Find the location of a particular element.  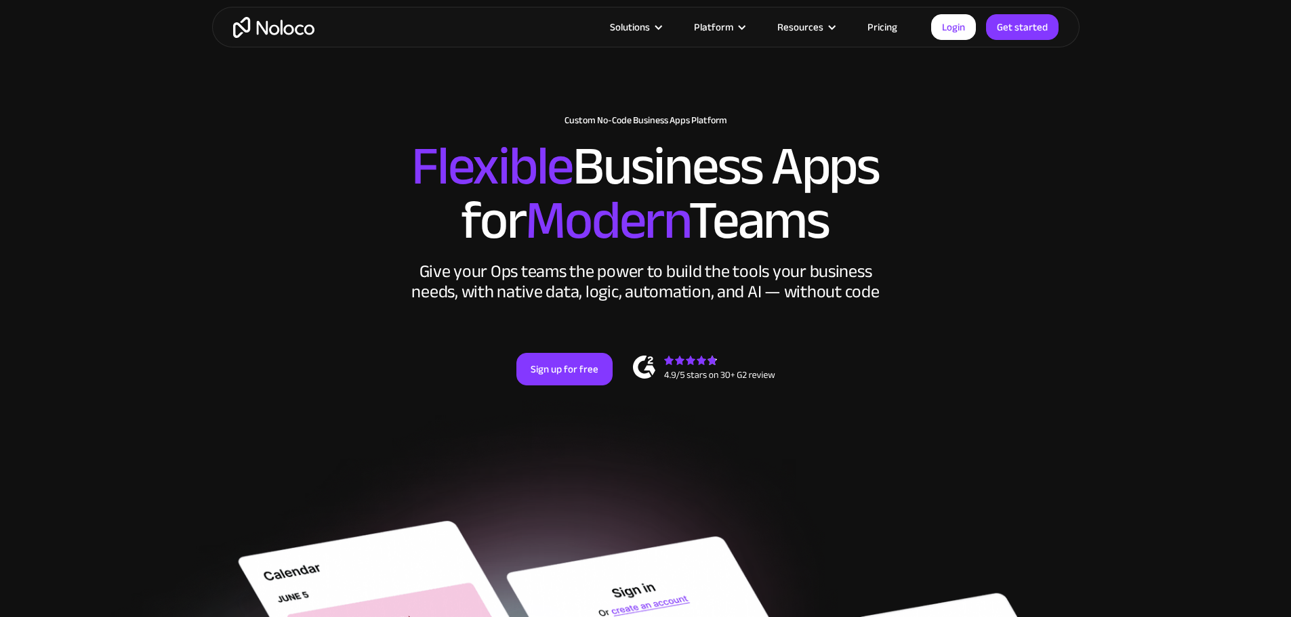

a: Pricing is located at coordinates (883, 27).